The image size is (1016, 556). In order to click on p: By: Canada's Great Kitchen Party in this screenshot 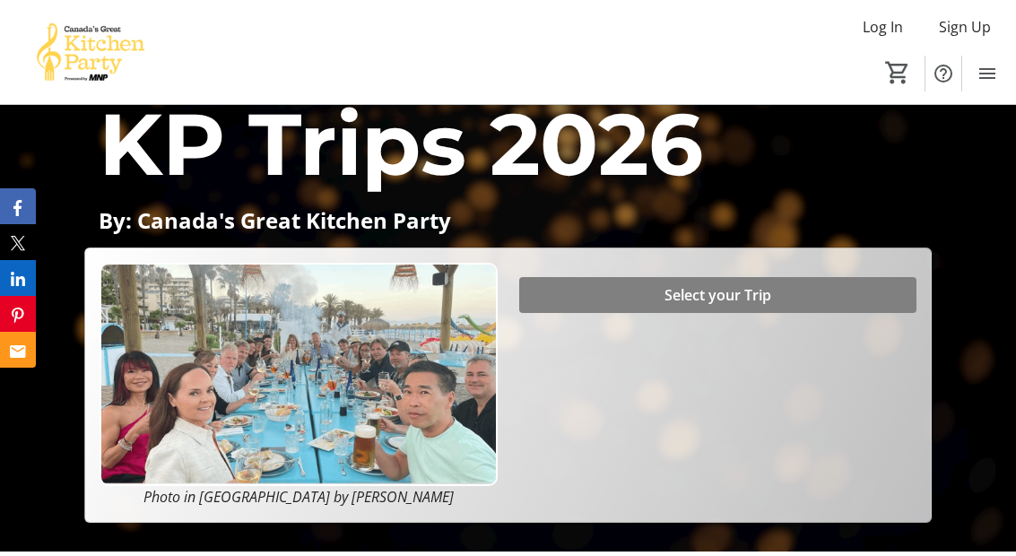, I will do `click(507, 221)`.